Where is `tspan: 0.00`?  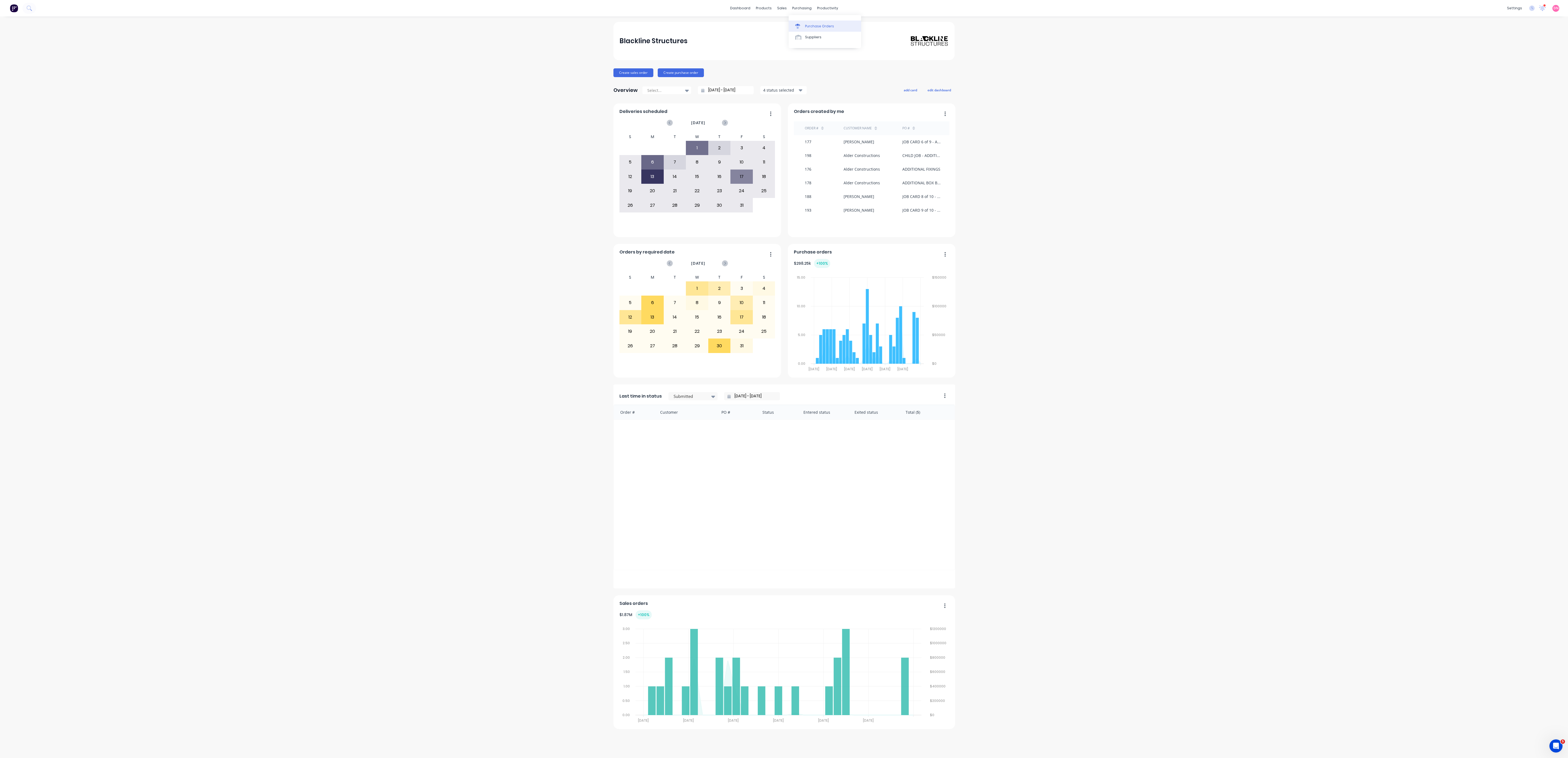
tspan: 0.00 is located at coordinates (626, 715).